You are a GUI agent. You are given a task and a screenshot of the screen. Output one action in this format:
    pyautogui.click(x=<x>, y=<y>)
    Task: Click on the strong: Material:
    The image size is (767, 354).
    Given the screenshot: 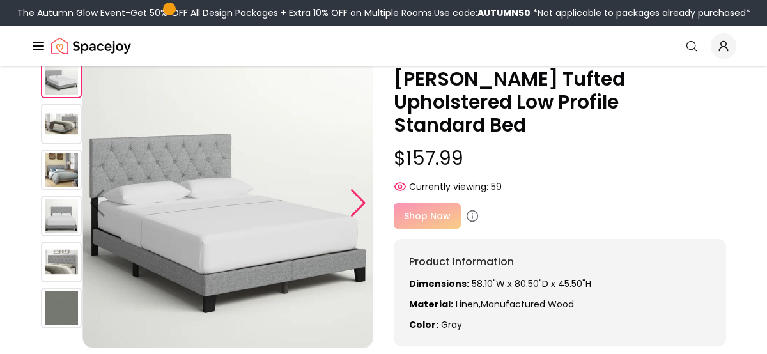 What is the action you would take?
    pyautogui.click(x=431, y=304)
    